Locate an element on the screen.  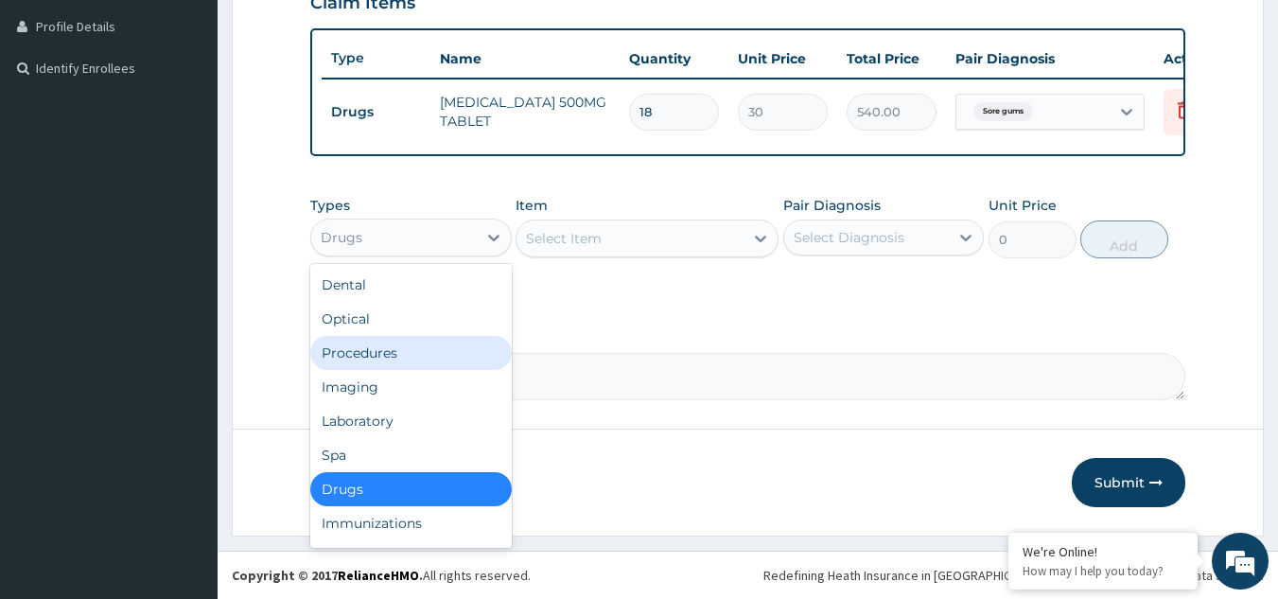
th: Type is located at coordinates (375, 58).